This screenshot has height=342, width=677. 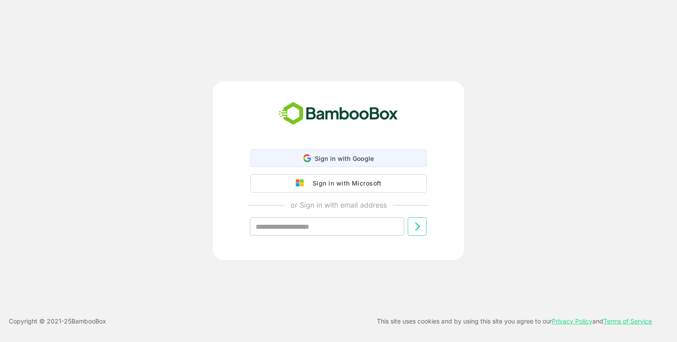 I want to click on img: bamboobox, so click(x=338, y=114).